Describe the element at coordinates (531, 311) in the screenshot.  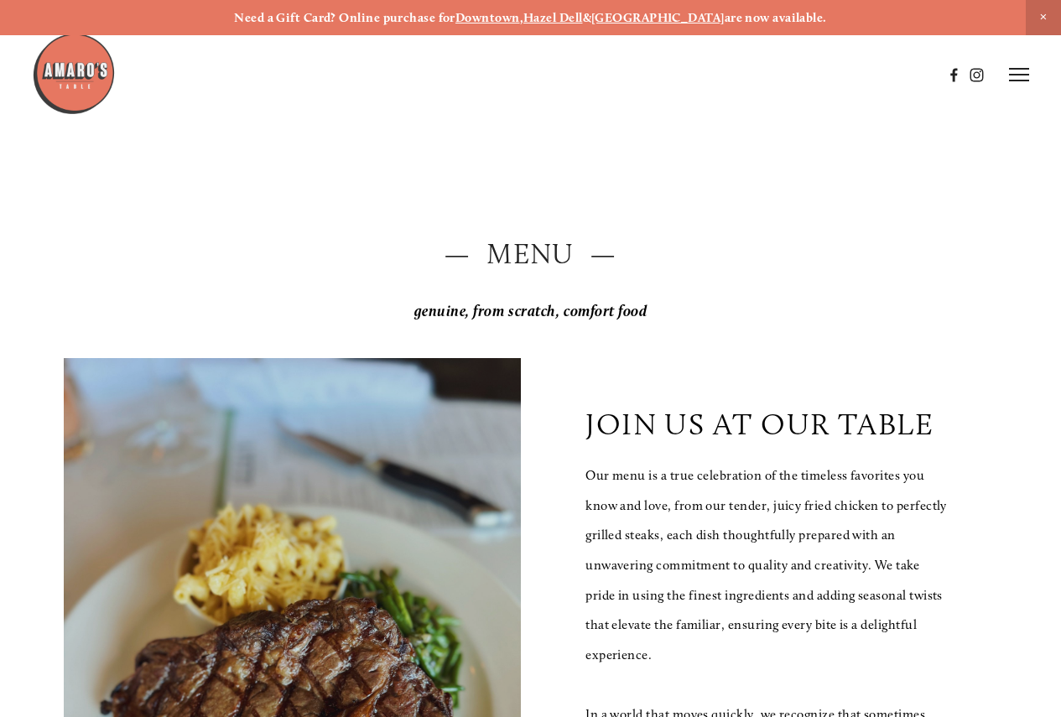
I see `em: genuine, from scratch, comfort food` at that location.